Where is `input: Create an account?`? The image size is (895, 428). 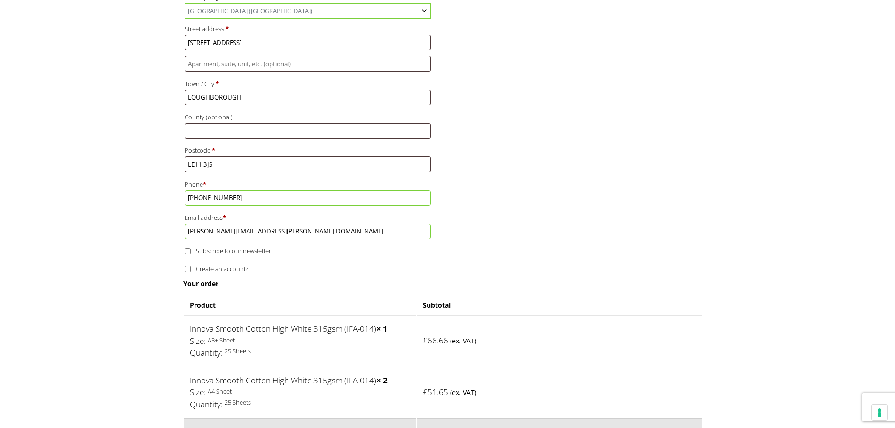 input: Create an account? is located at coordinates (188, 269).